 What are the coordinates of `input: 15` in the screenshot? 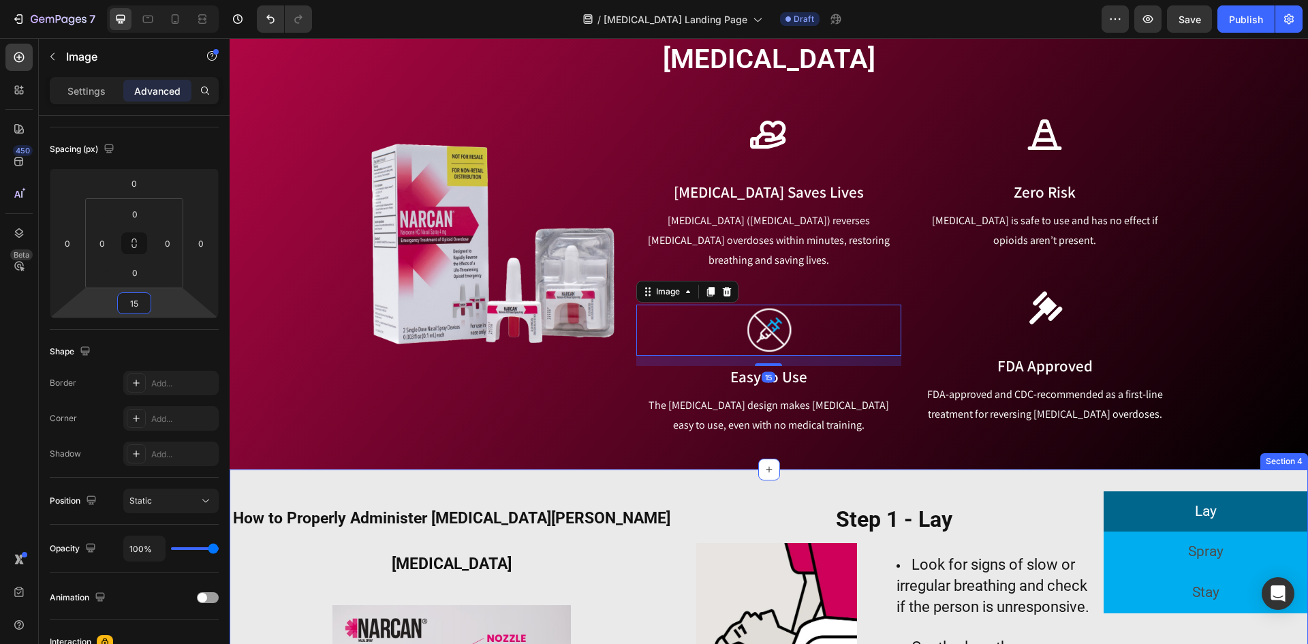 It's located at (134, 303).